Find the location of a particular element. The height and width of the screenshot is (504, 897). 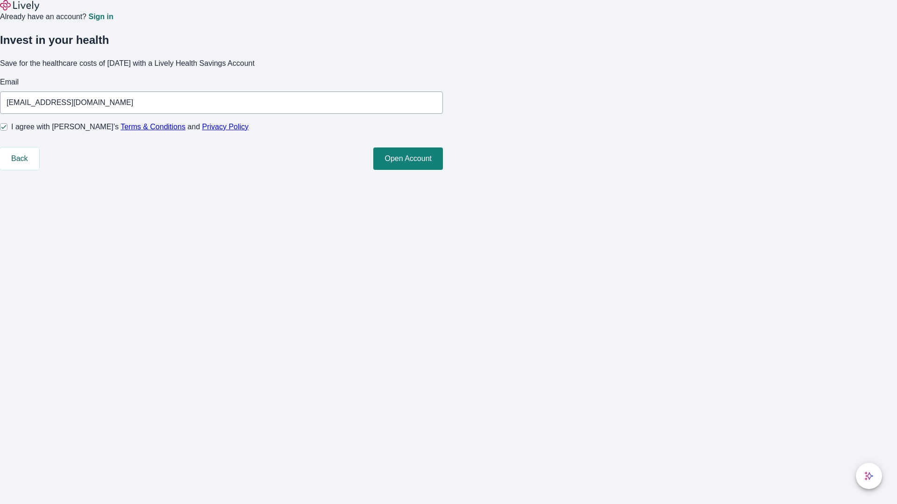

a: Sign in is located at coordinates (100, 17).